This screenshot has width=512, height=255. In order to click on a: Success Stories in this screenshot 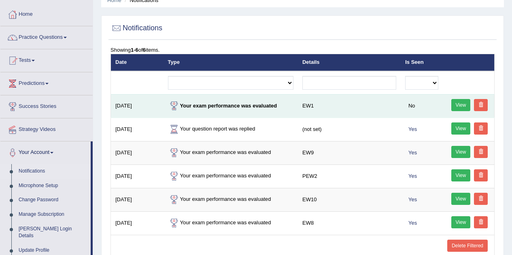, I will do `click(47, 106)`.